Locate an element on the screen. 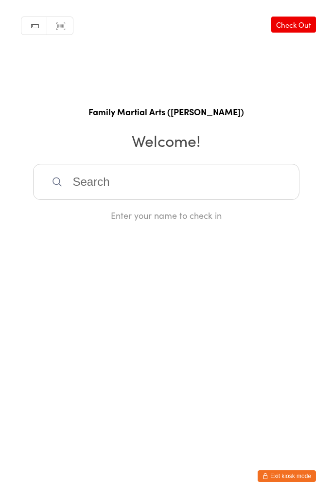  div: Enter your name to check in is located at coordinates (166, 215).